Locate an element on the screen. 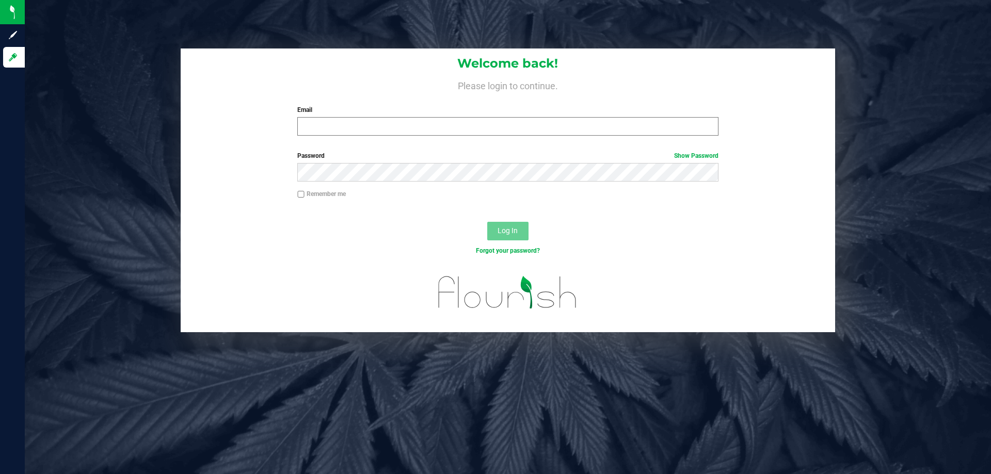 The image size is (991, 474). inline-svg: Log in is located at coordinates (13, 57).